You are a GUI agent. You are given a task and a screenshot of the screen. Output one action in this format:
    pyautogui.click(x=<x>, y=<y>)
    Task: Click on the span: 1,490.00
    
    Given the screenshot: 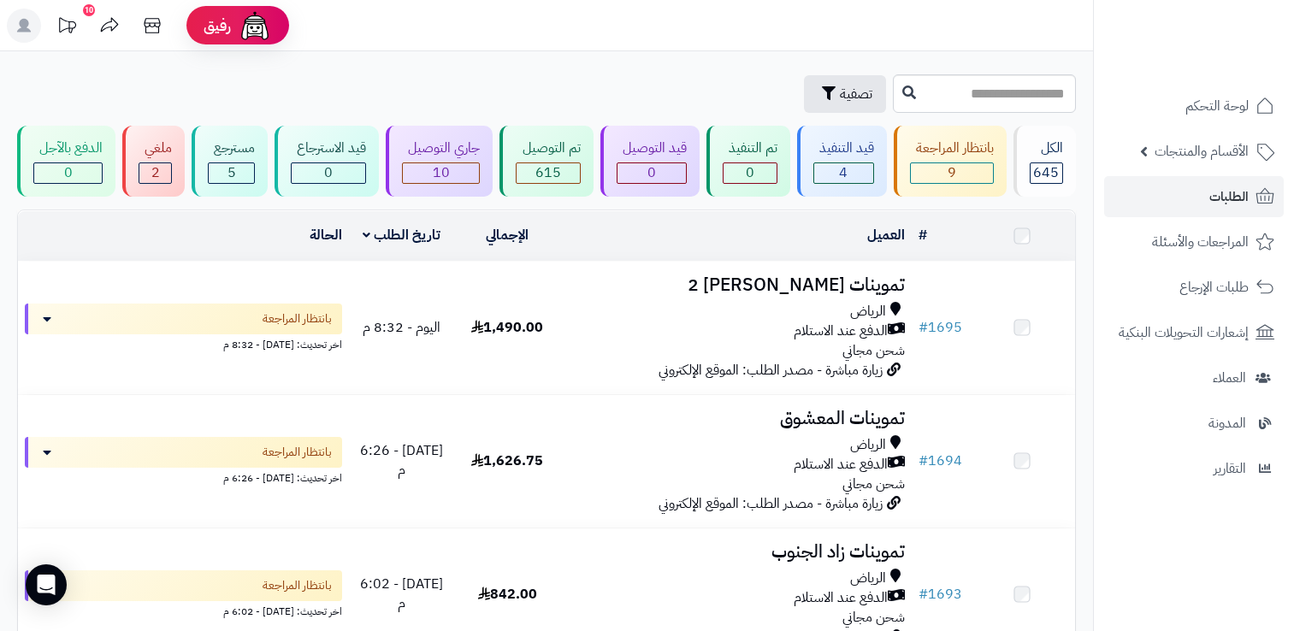 What is the action you would take?
    pyautogui.click(x=507, y=328)
    